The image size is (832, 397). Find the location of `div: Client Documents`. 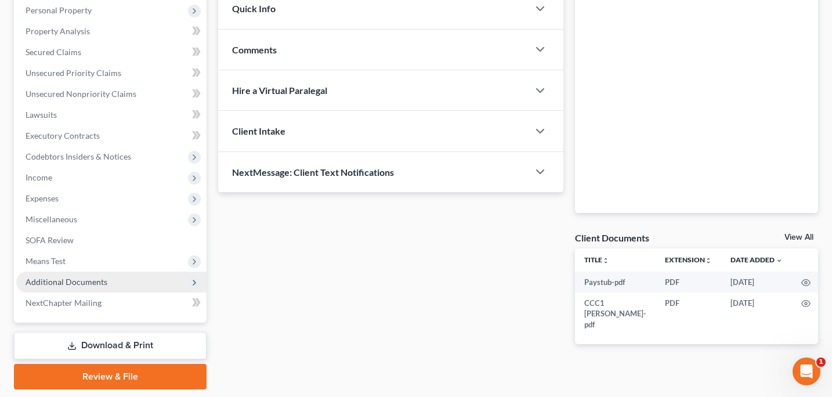

div: Client Documents is located at coordinates (612, 237).